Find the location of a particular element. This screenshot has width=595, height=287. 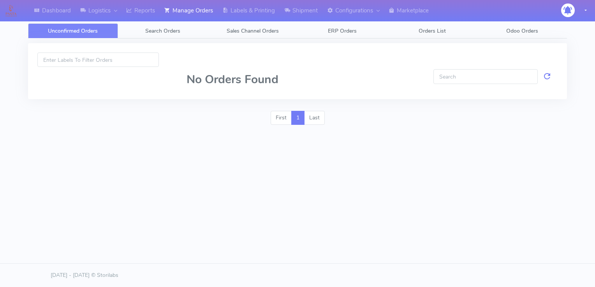

span: Search Orders is located at coordinates (163, 31).